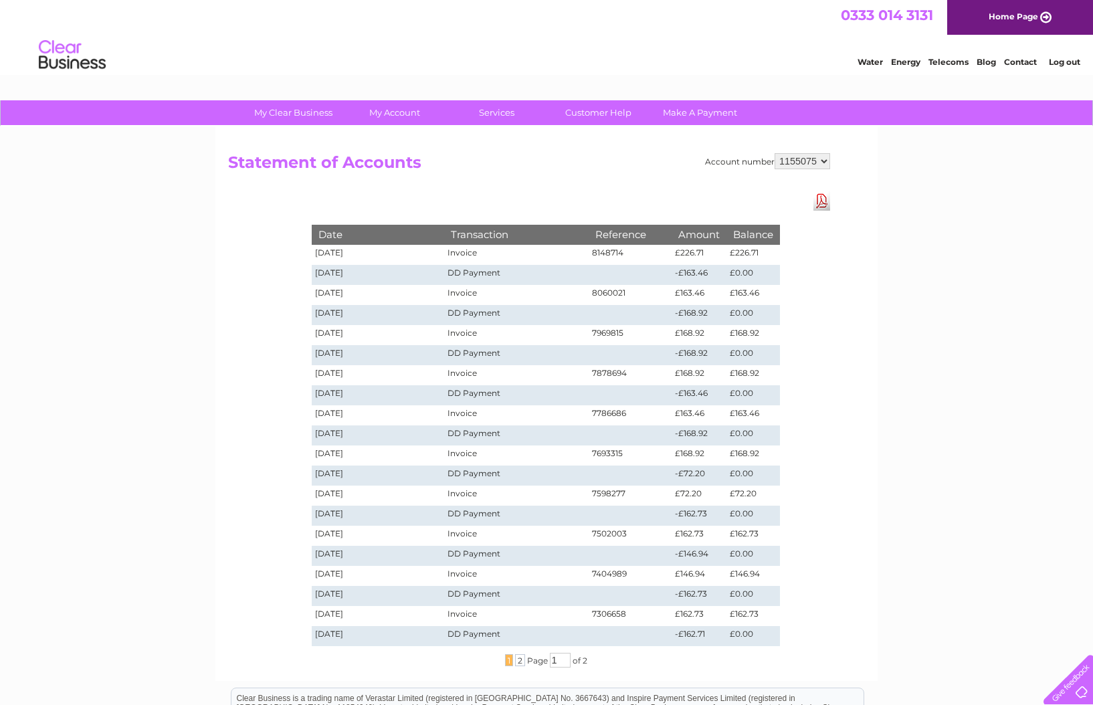 This screenshot has height=705, width=1093. I want to click on span: 1, so click(509, 660).